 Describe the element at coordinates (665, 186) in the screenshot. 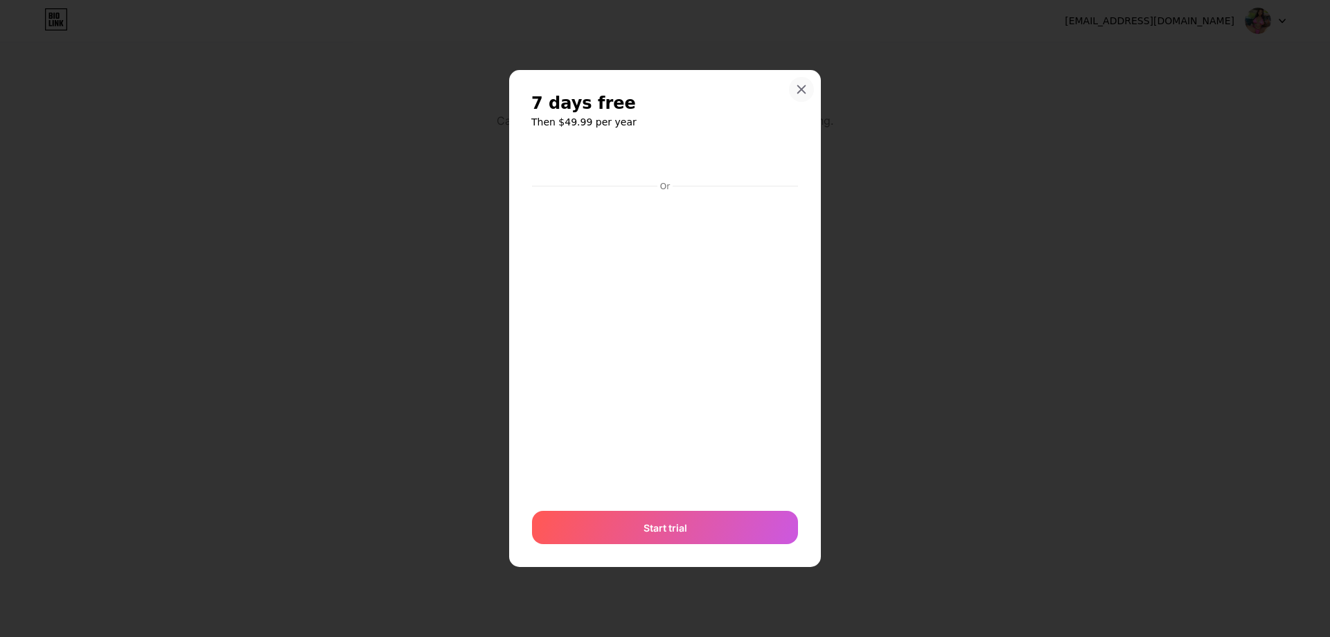

I see `div: Or` at that location.